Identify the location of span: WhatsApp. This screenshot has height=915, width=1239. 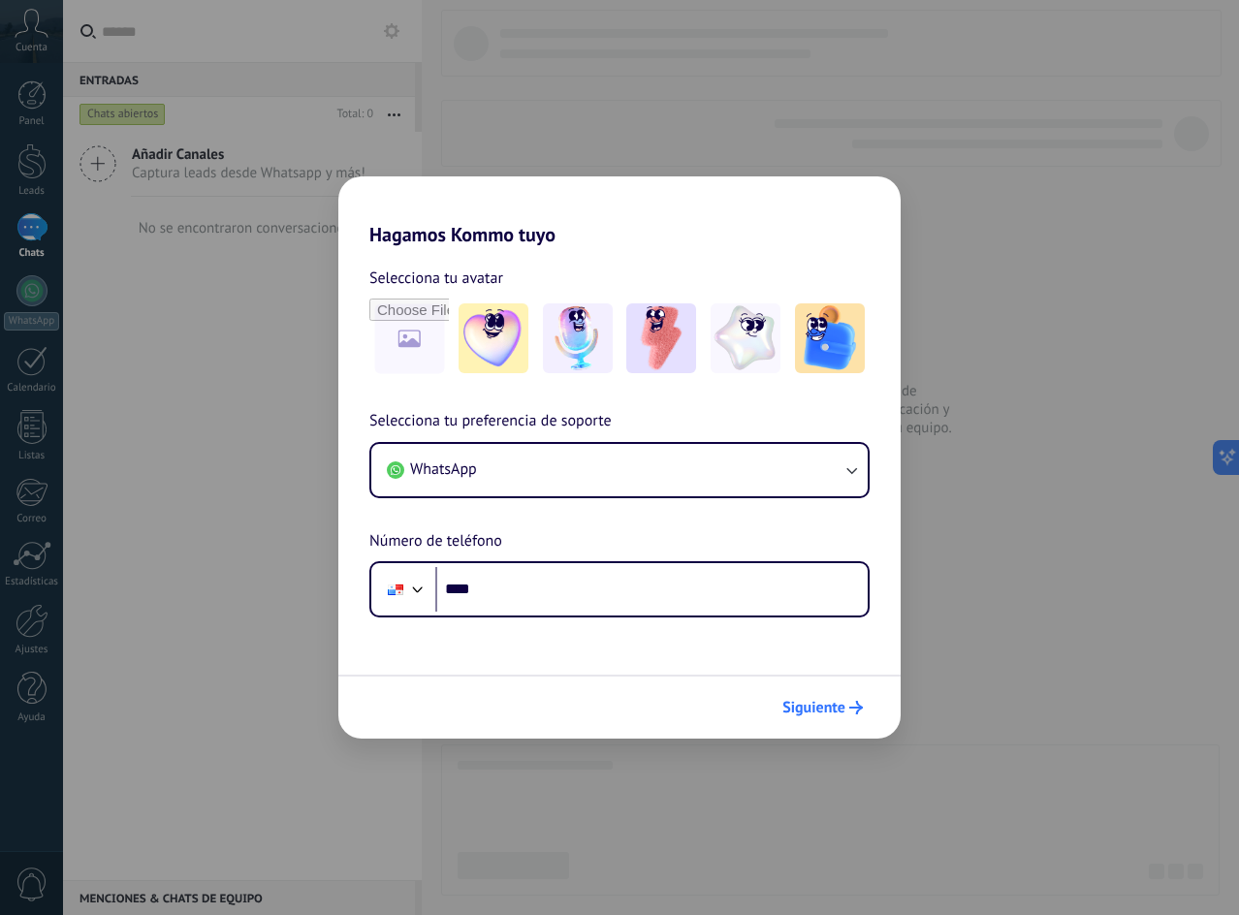
(443, 469).